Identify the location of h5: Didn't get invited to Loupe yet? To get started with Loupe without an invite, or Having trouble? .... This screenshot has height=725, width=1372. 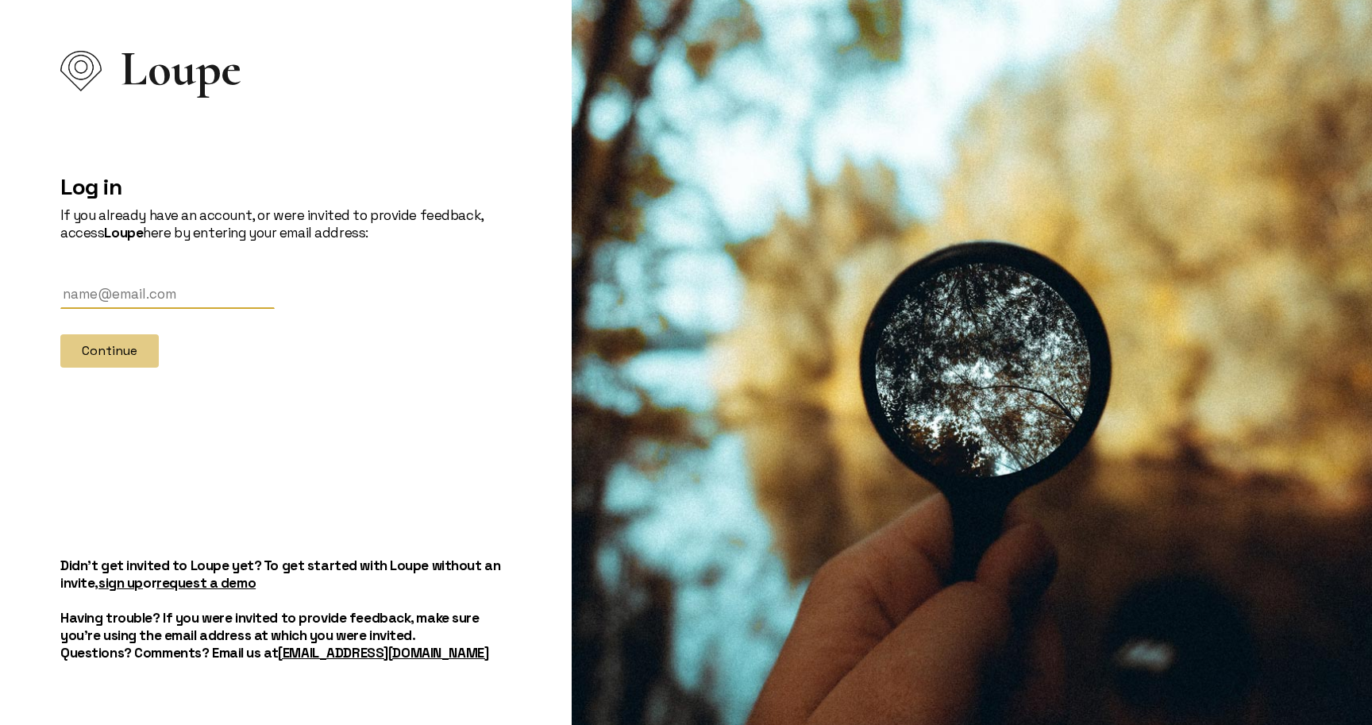
(286, 609).